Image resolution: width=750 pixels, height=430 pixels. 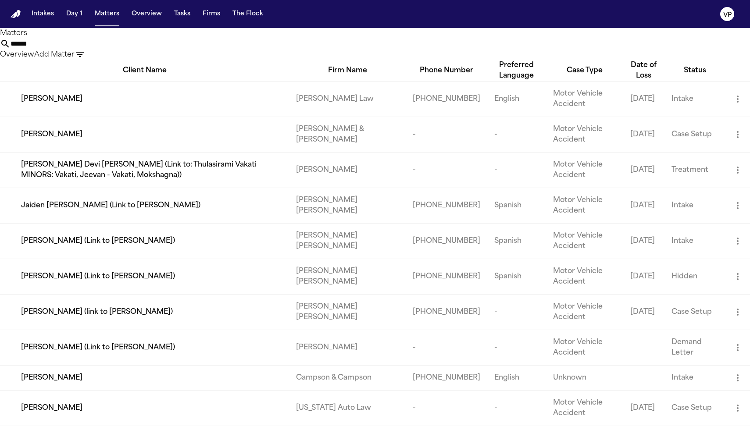 What do you see at coordinates (347, 378) in the screenshot?
I see `td: Campson & Campson` at bounding box center [347, 378].